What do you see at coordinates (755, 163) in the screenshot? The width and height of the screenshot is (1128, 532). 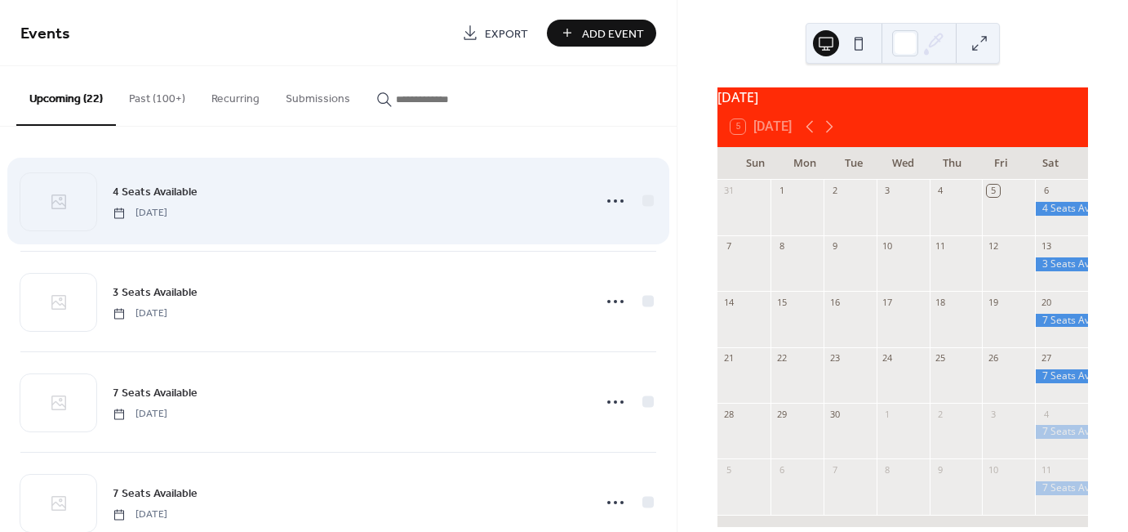 I see `div: Sun` at bounding box center [755, 163].